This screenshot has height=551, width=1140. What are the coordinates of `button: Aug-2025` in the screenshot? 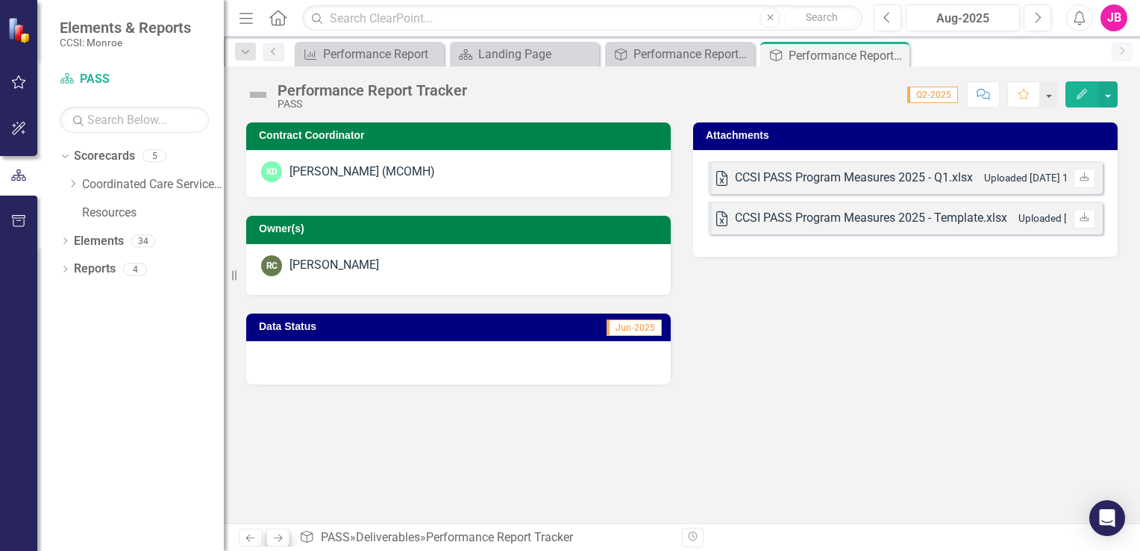 It's located at (963, 18).